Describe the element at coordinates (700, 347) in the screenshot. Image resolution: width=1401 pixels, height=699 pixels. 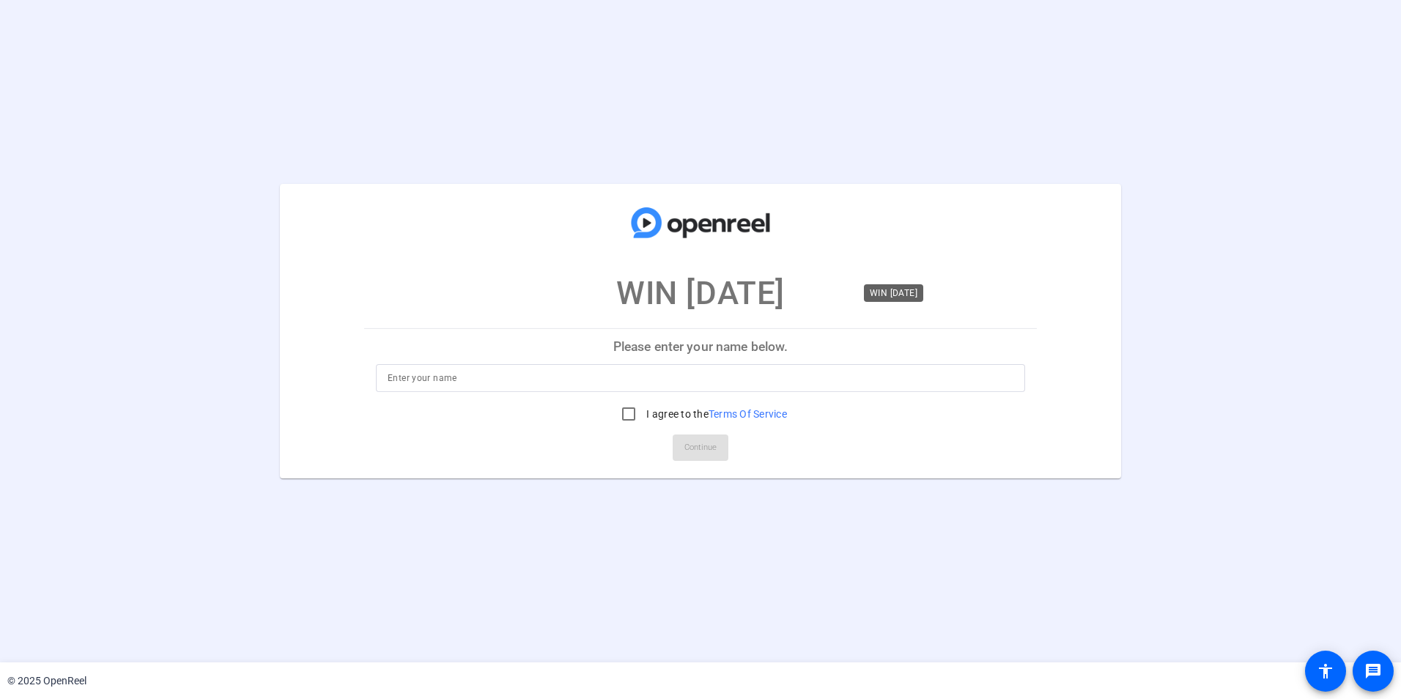
I see `p: Please enter your name below.` at that location.